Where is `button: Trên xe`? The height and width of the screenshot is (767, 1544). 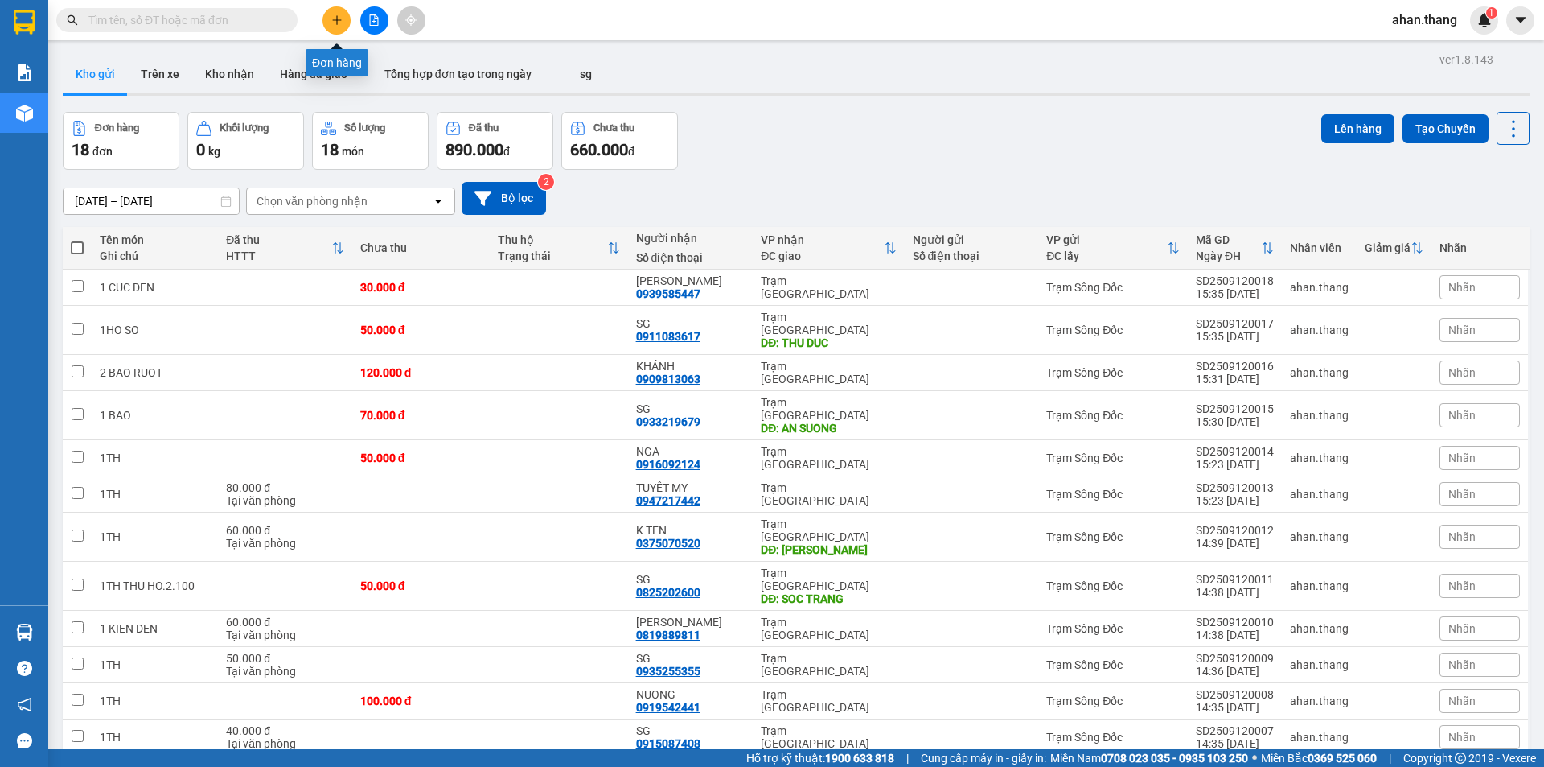
button: Trên xe is located at coordinates (160, 74).